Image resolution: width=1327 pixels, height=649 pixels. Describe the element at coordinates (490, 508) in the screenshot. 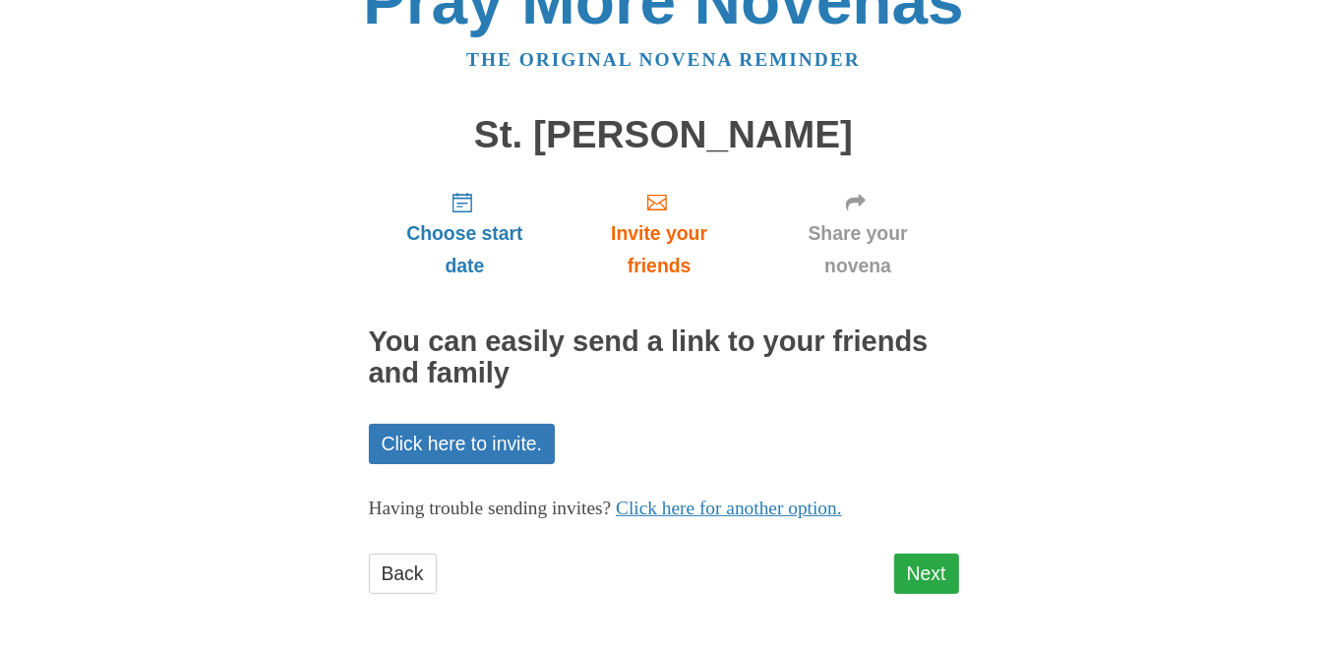

I see `span: Having trouble sending invites?` at that location.